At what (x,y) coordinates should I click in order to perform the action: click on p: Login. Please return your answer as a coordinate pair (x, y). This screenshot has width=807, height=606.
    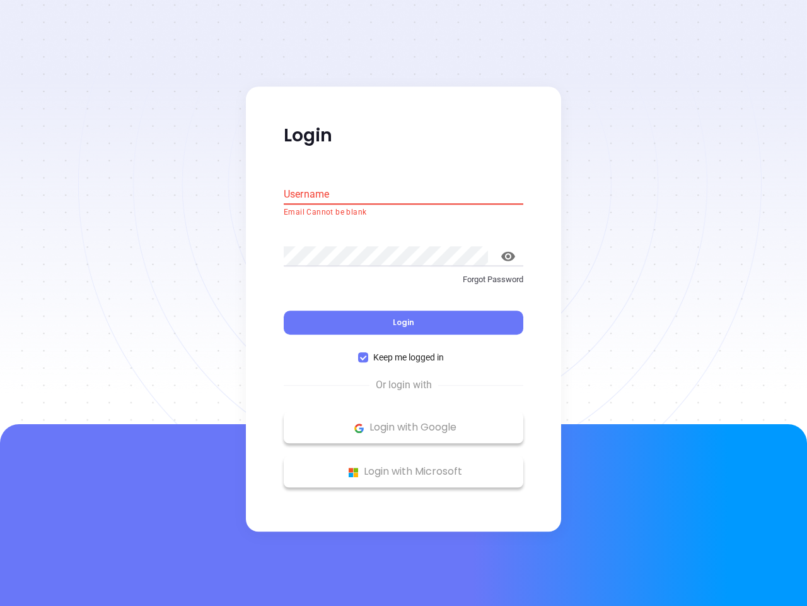
    Looking at the image, I should click on (404, 136).